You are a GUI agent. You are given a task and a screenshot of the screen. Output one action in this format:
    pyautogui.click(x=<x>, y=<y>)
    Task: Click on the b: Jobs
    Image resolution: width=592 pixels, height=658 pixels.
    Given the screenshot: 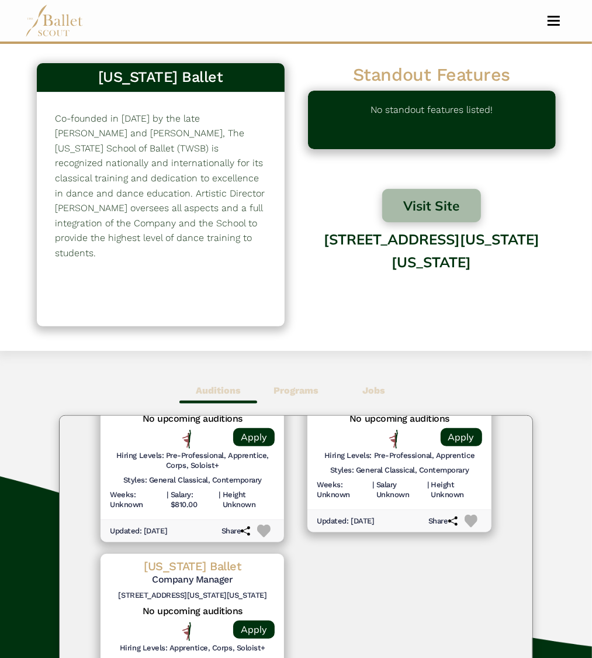 What is the action you would take?
    pyautogui.click(x=374, y=390)
    